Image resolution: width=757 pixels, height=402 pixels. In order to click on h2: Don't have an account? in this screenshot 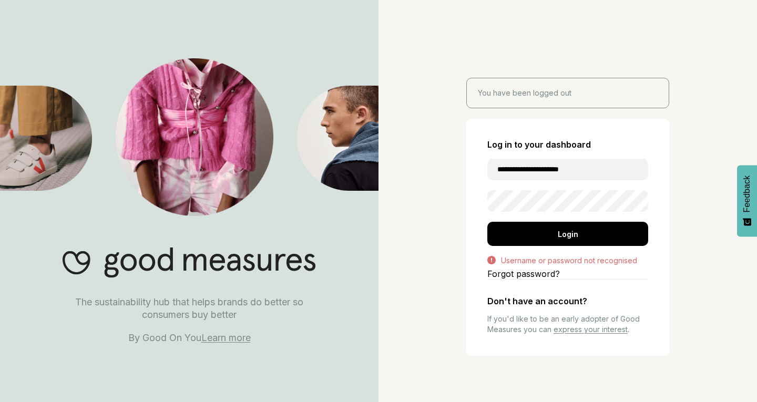, I will do `click(568, 301)`.